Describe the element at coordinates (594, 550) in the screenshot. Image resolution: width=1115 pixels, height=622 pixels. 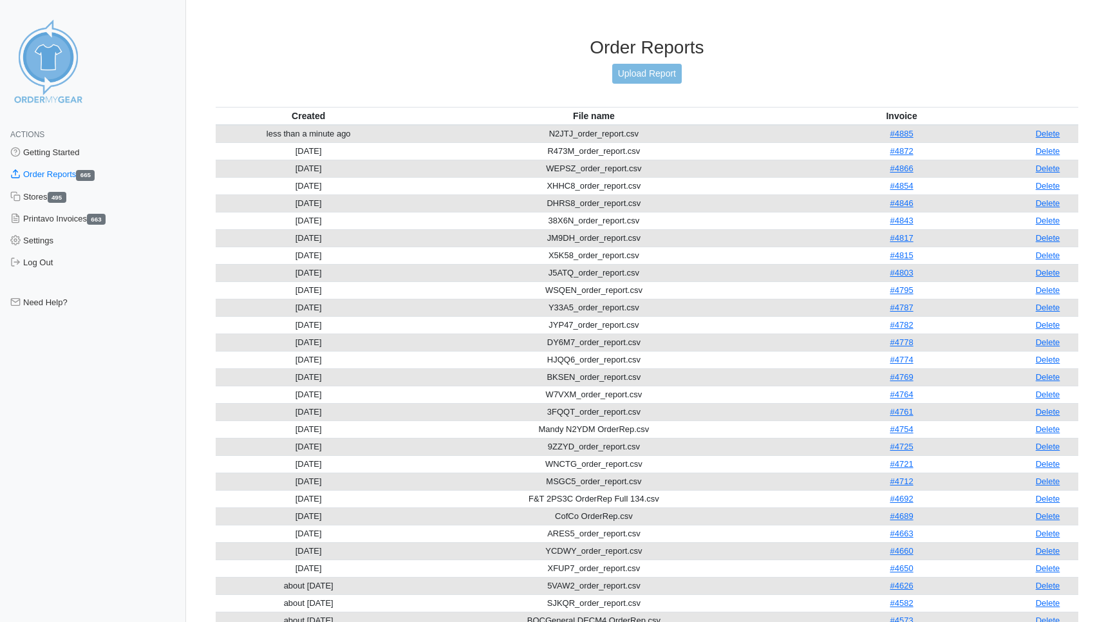
I see `td: YCDWY_order_report.csv` at that location.